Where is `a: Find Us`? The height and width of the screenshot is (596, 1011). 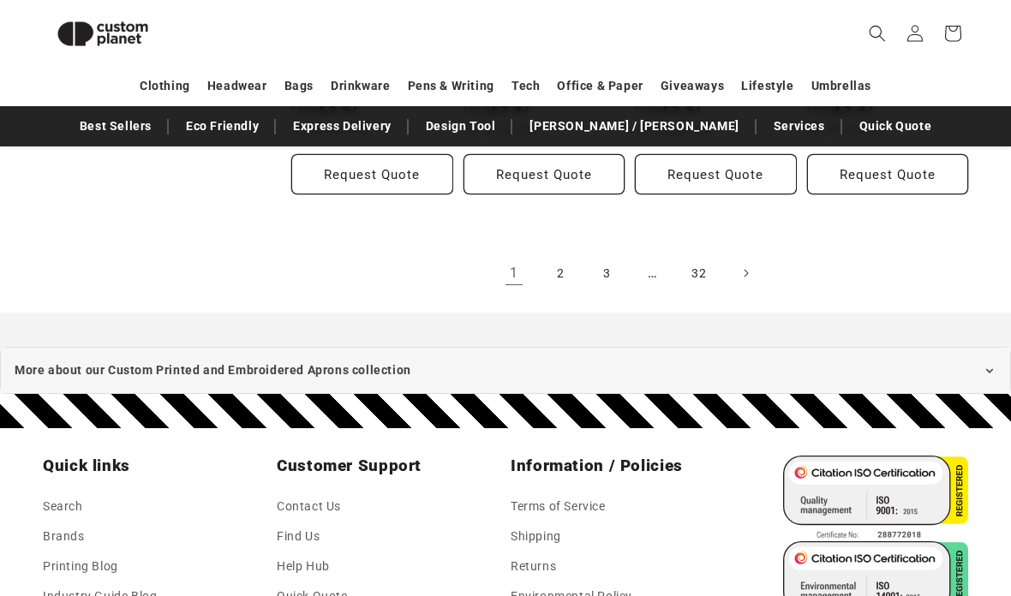
a: Find Us is located at coordinates (298, 536).